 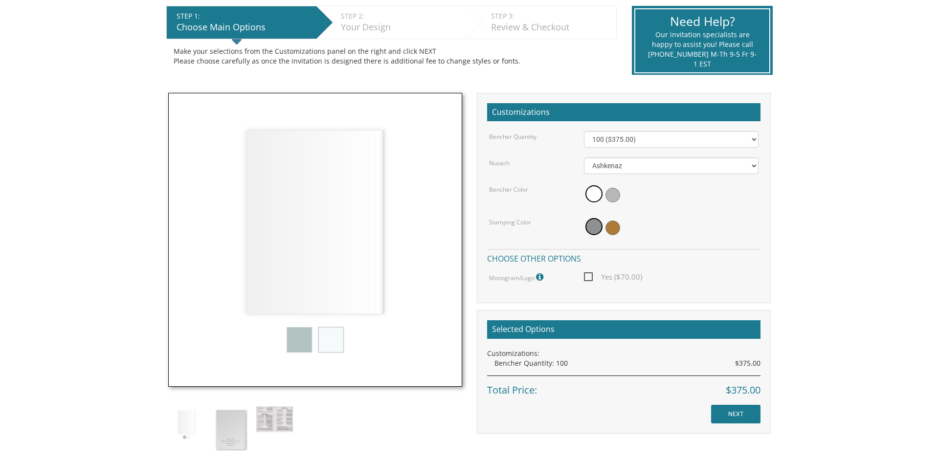 What do you see at coordinates (274, 419) in the screenshot?
I see `img: ncsy-inside.jpg` at bounding box center [274, 419].